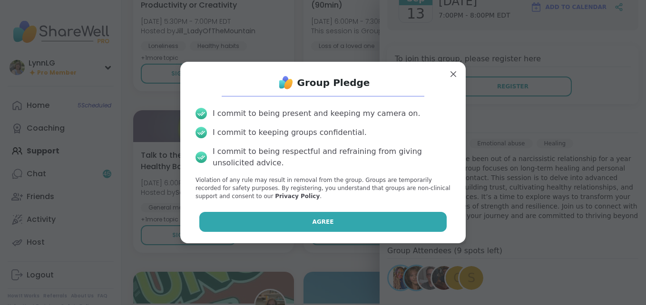  What do you see at coordinates (323, 188) in the screenshot?
I see `p: Violation of any rule may result in removal from the group. Groups are temporarily recorded for s...` at bounding box center [323, 188].